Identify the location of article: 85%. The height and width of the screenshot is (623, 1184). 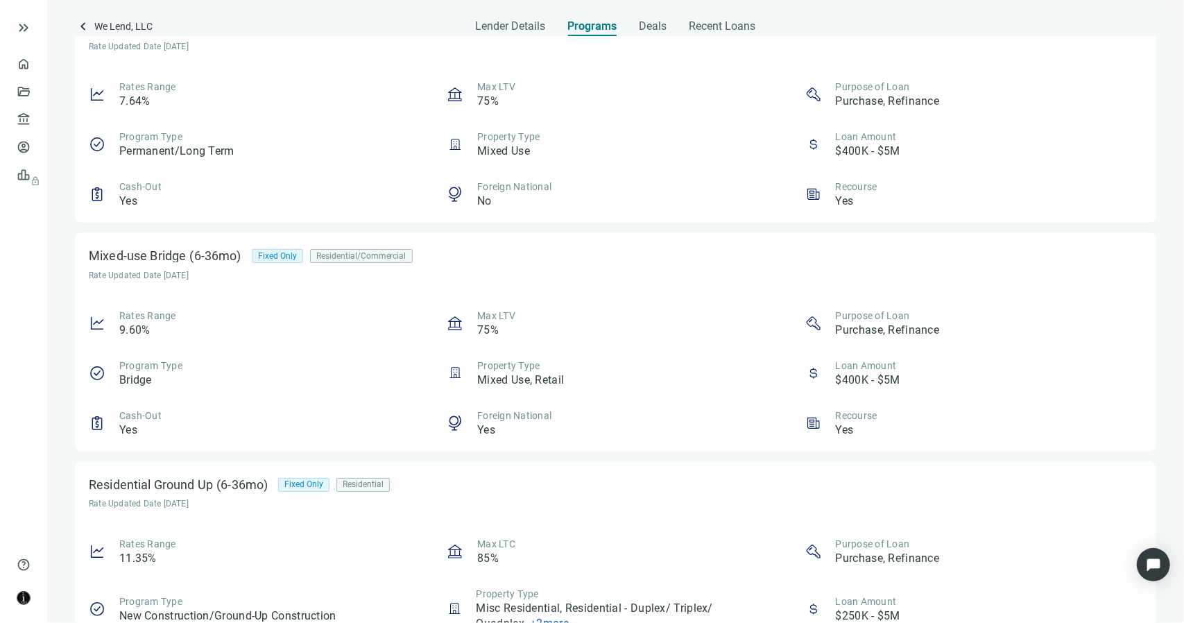
(488, 558).